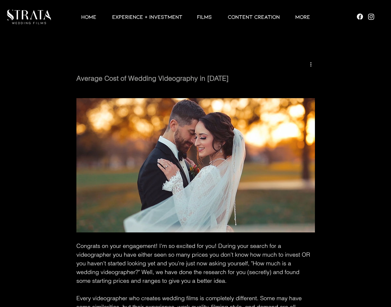 The width and height of the screenshot is (391, 307). I want to click on p: HOME, so click(89, 17).